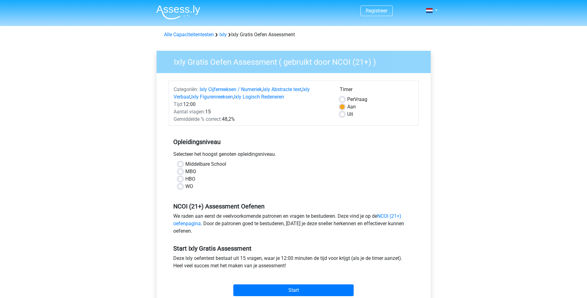 This screenshot has width=587, height=298. What do you see at coordinates (252, 112) in the screenshot?
I see `div: 15` at bounding box center [252, 112].